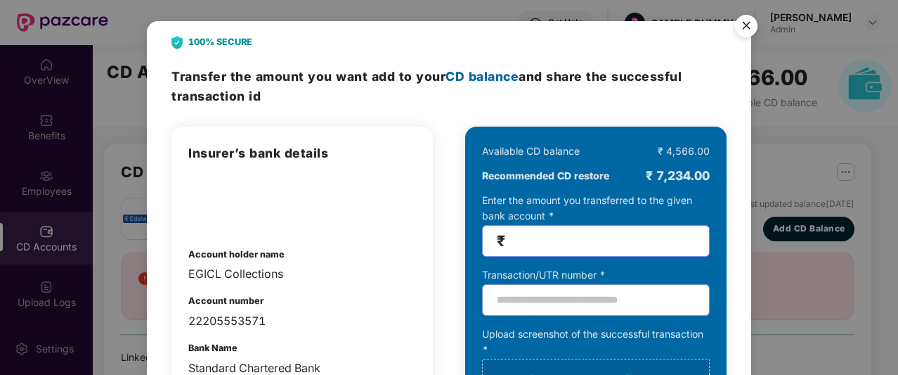 The image size is (898, 375). Describe the element at coordinates (449, 86) in the screenshot. I see `h3: Transfer the amount and share the successful transaction id` at that location.